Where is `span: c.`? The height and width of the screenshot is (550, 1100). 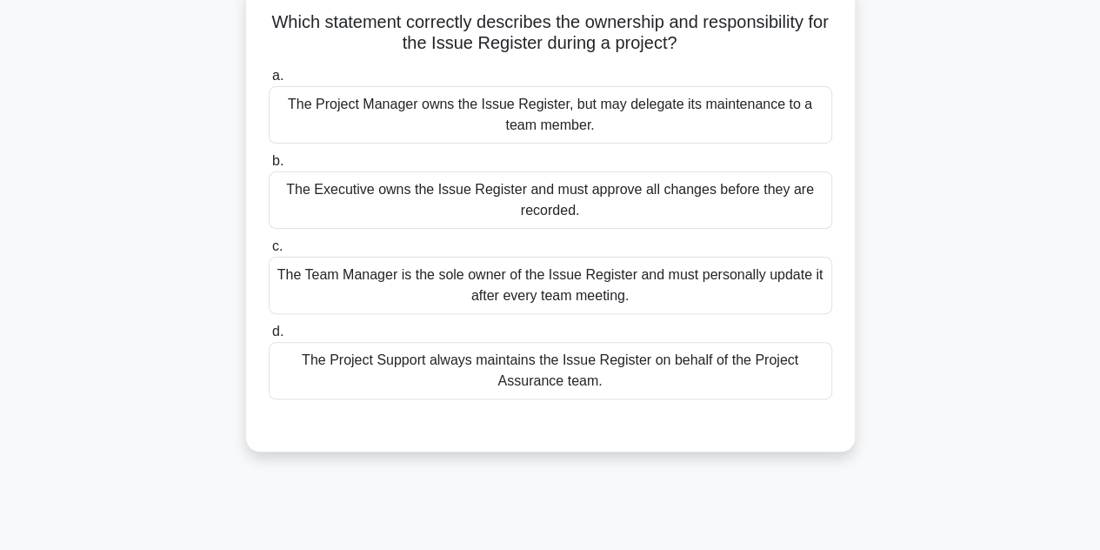 span: c. is located at coordinates (277, 245).